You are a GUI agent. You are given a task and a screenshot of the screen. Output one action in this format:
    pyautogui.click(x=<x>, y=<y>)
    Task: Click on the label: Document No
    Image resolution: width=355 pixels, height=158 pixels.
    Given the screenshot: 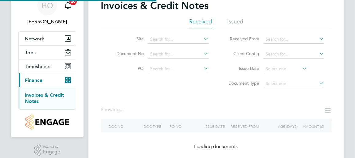 What is the action you would take?
    pyautogui.click(x=126, y=53)
    